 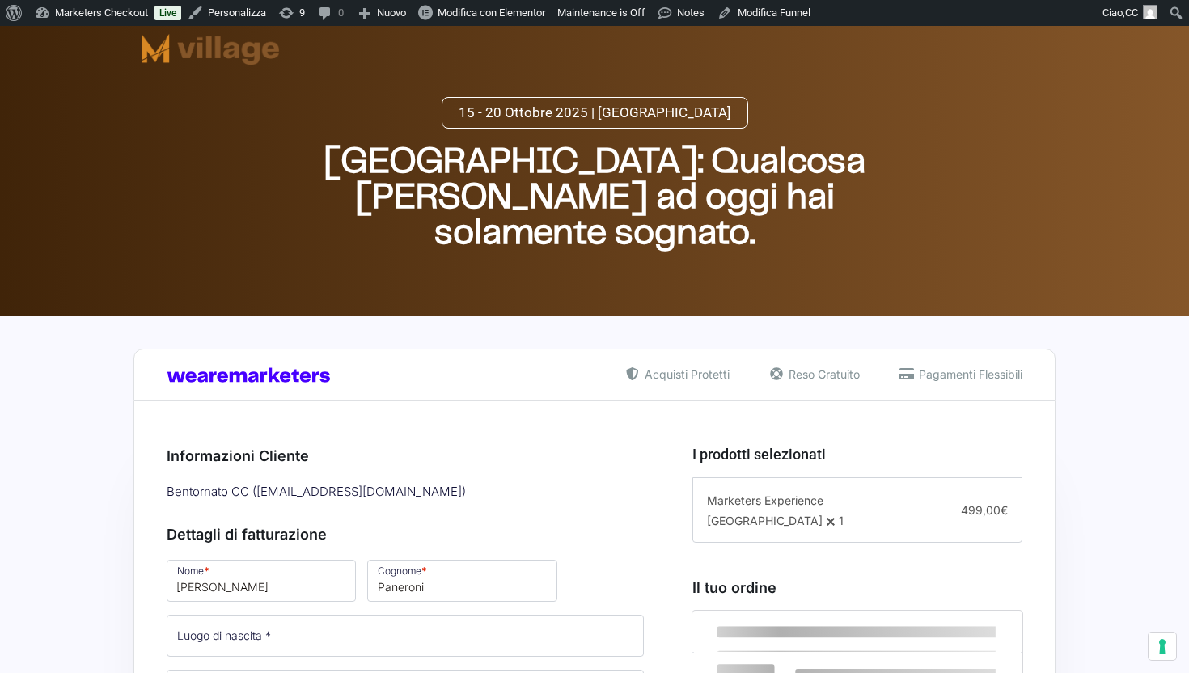 What do you see at coordinates (405, 534) in the screenshot?
I see `h3: Dettagli di fatturazione` at bounding box center [405, 534].